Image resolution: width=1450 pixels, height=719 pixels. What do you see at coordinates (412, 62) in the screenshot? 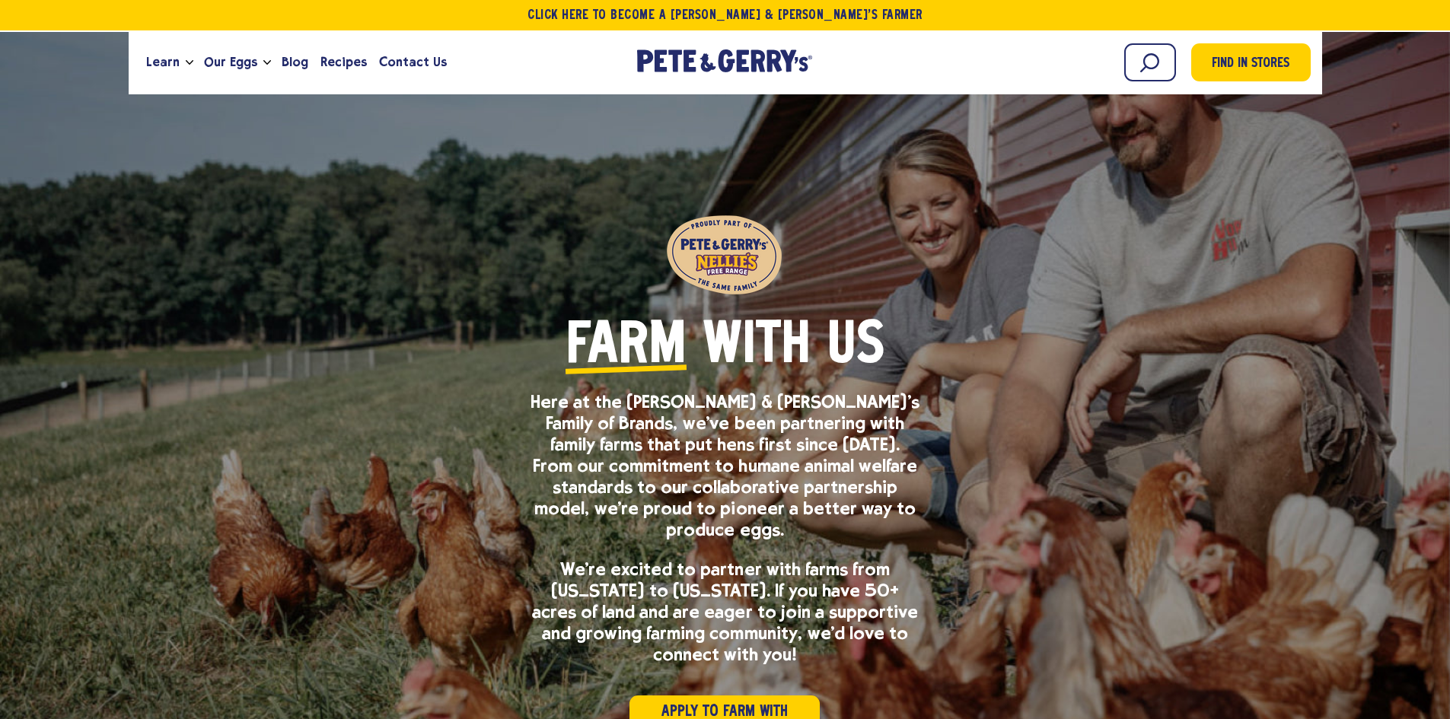
I see `span: Contact Us` at bounding box center [412, 62].